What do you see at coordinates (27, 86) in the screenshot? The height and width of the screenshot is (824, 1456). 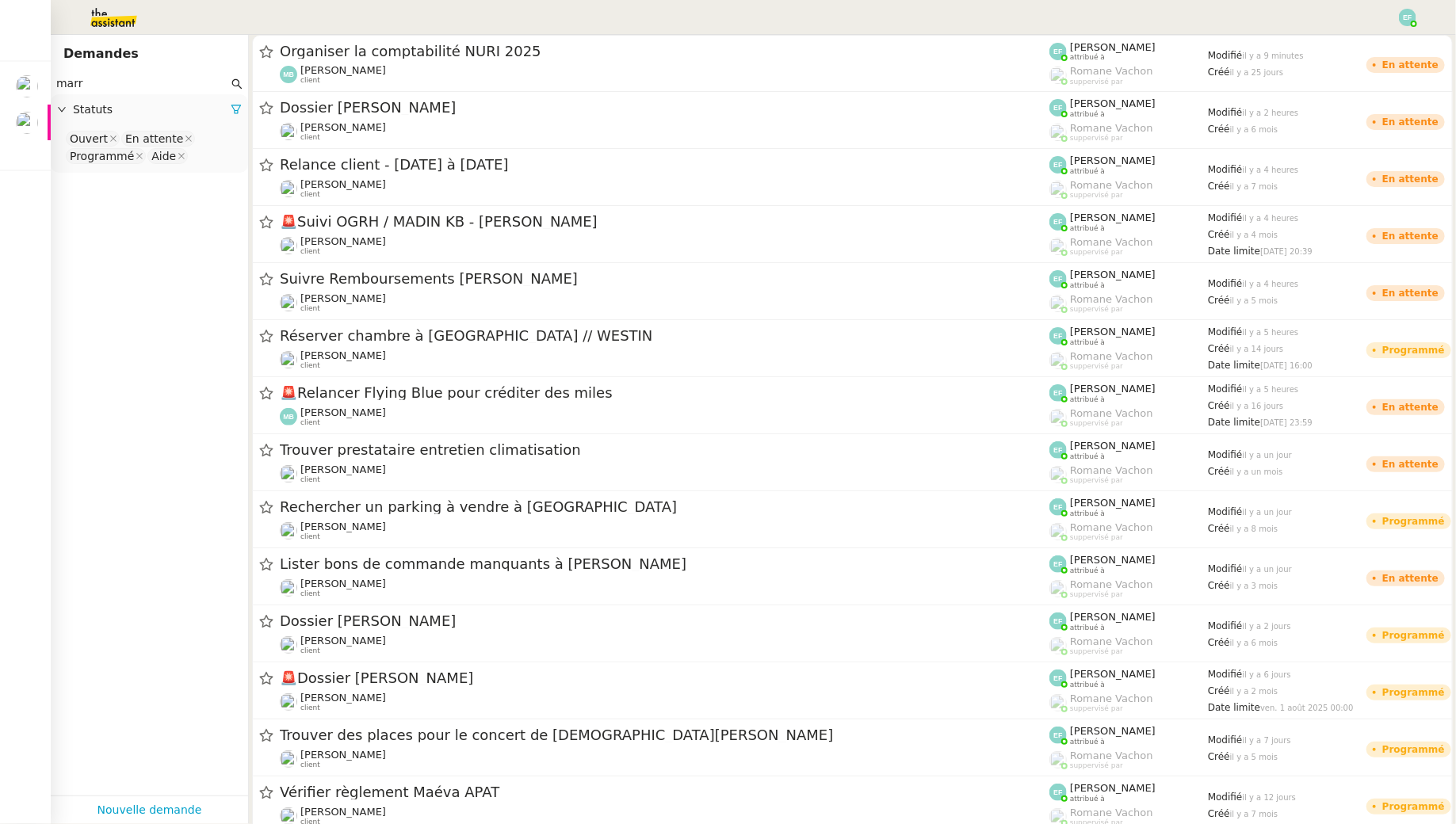 I see `img: users%2FQNmrJKjvCnhZ9wRJPnUNc9lj8eE3%2Favatar%2F5ca36b56-0364-45de-a850-26ae83da85f1` at bounding box center [27, 86].